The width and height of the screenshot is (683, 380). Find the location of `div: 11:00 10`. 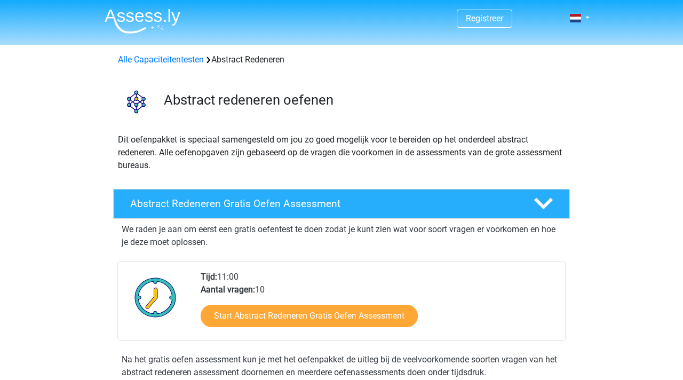

div: 11:00 10 is located at coordinates (378, 305).